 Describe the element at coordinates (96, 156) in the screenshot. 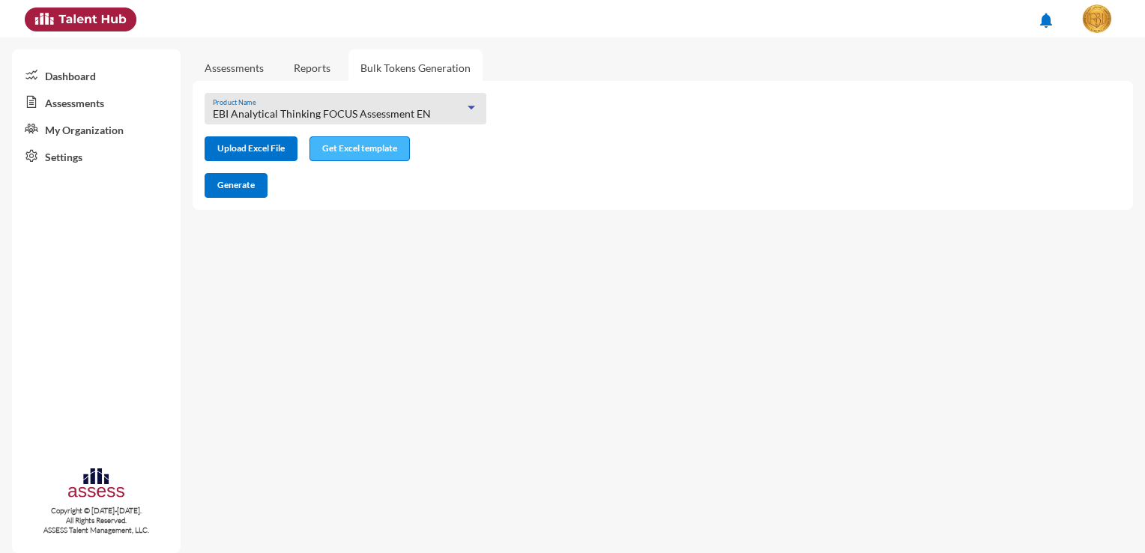

I see `a: Settings` at that location.